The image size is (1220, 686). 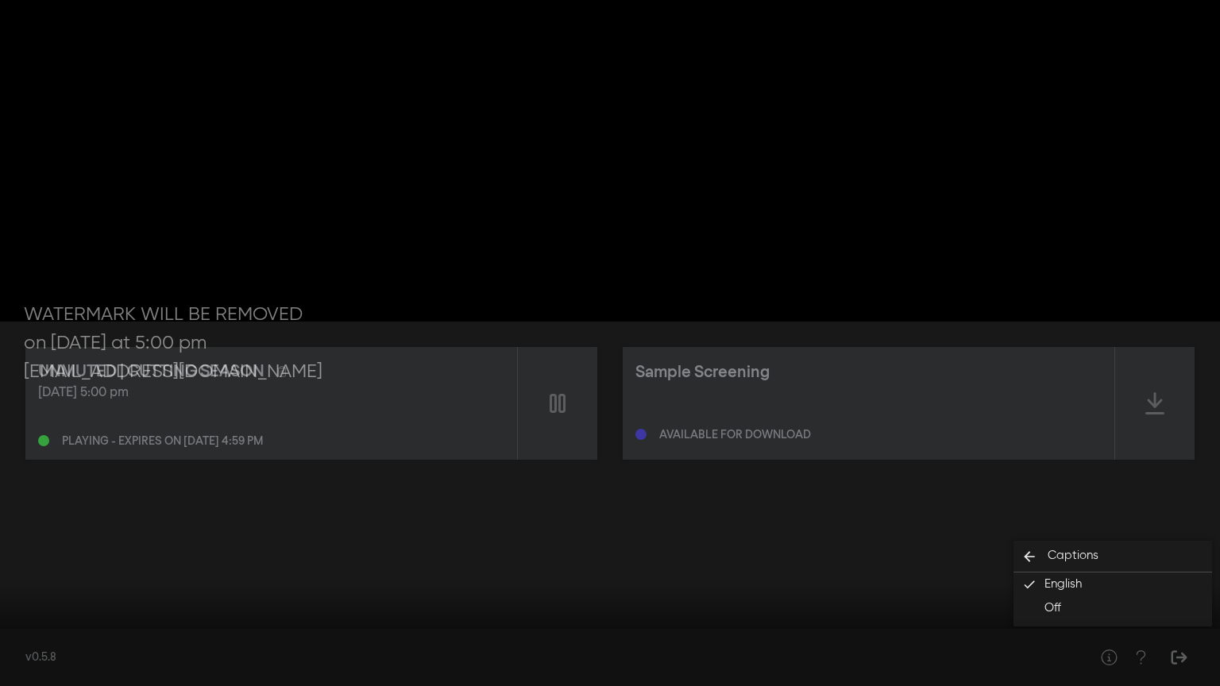 What do you see at coordinates (543, 658) in the screenshot?
I see `div: v0.5.8` at bounding box center [543, 658].